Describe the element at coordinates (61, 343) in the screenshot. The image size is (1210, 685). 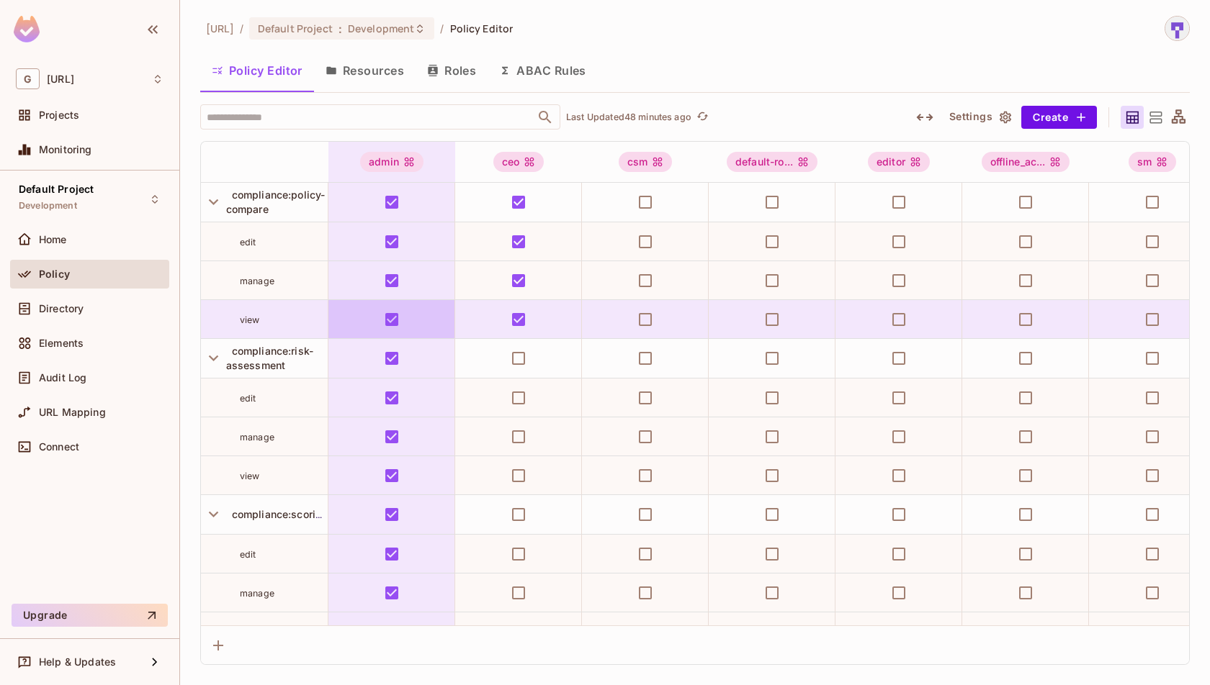
I see `span: Elements` at that location.